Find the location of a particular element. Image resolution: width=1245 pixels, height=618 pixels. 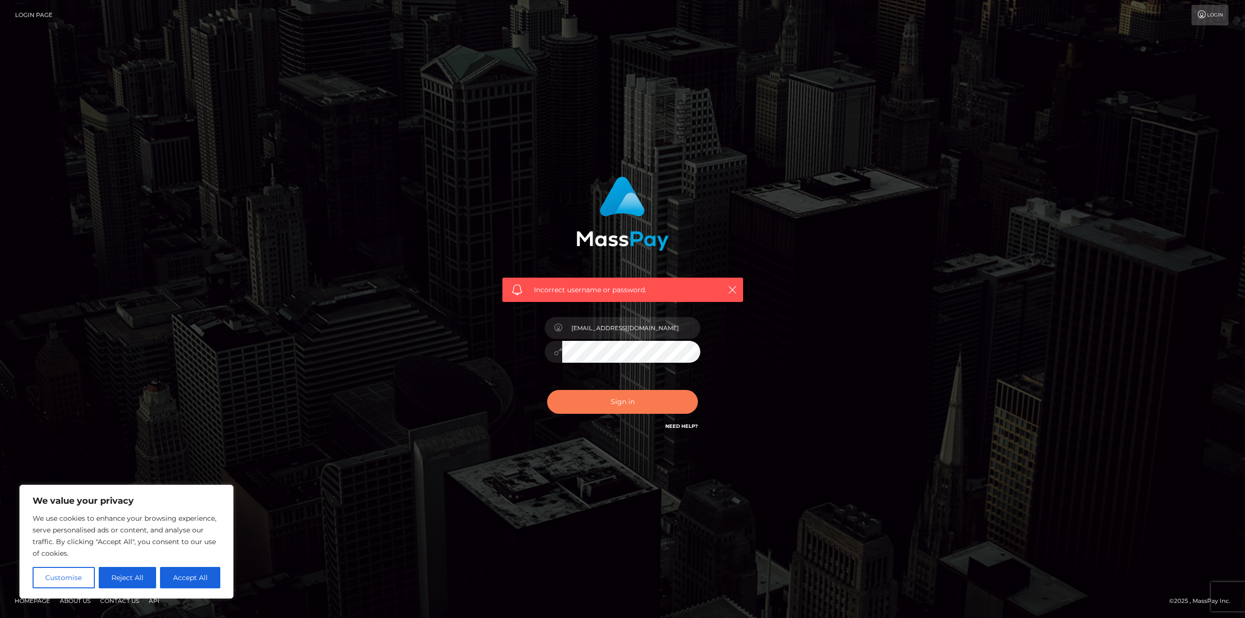

a: Homepage is located at coordinates (32, 601).